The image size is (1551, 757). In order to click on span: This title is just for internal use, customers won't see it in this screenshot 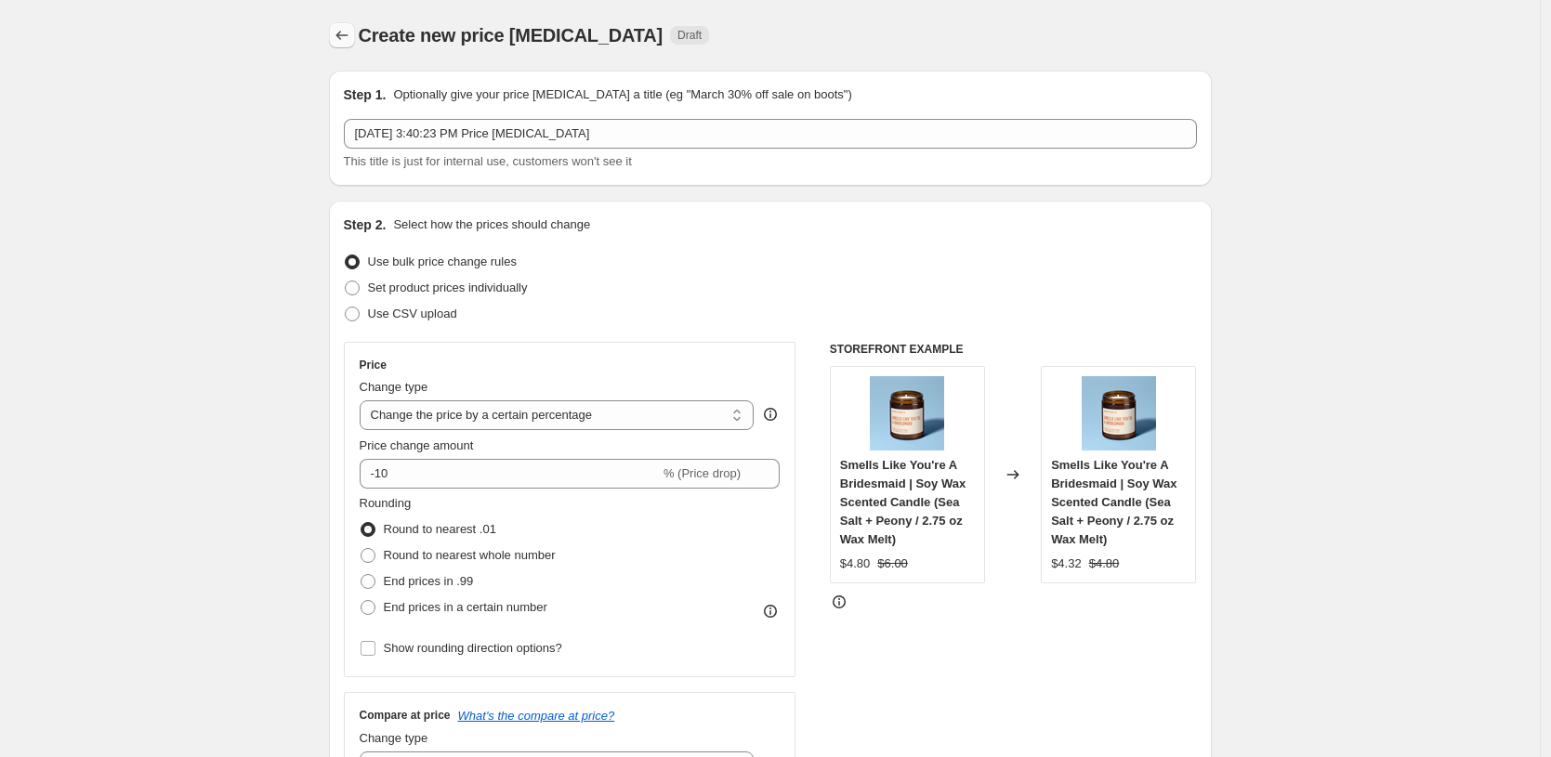, I will do `click(488, 161)`.